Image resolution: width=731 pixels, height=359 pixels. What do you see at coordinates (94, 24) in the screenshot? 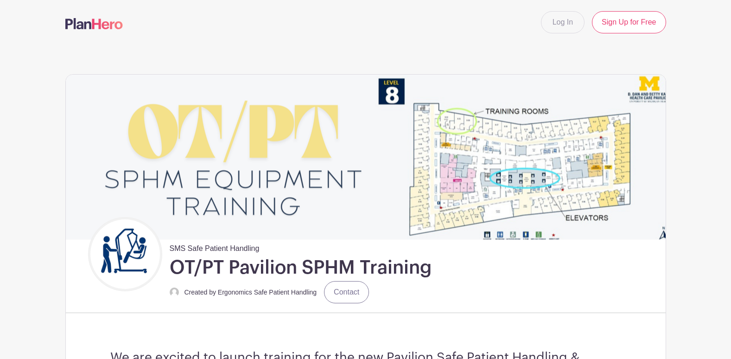
I see `img: logo-507f7623f17ff9eddc593b1ce0a138ce2505c220e1c5a4e2b4648c50719b7d32.svg` at bounding box center [94, 24].